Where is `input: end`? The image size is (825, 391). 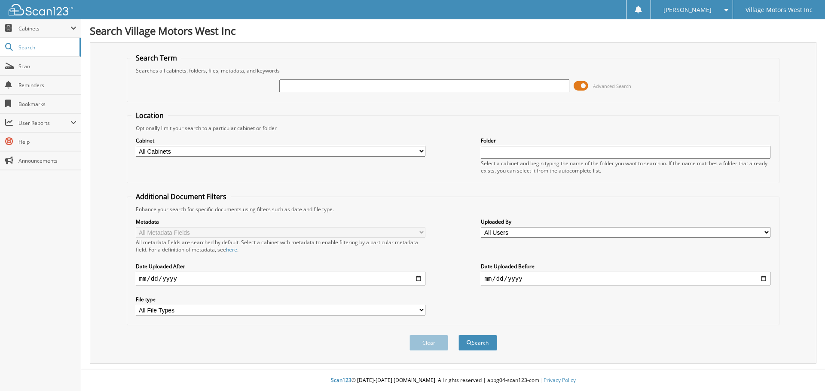
input: end is located at coordinates (625, 279).